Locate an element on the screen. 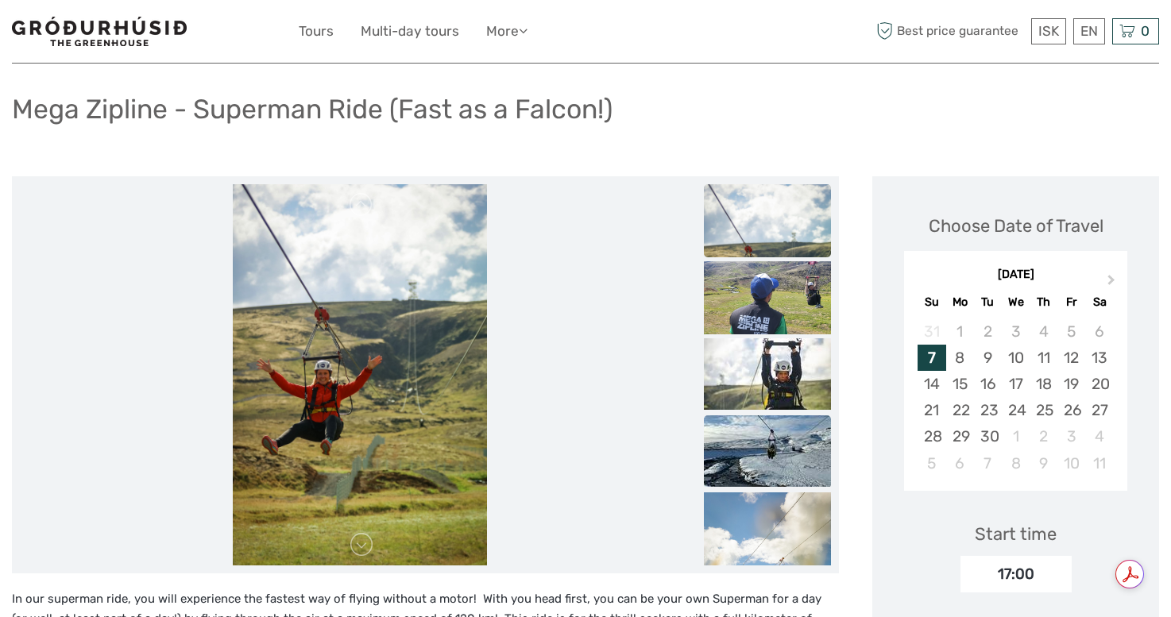 This screenshot has width=1171, height=617. div: Choose Saturday, October 11th, 2025 is located at coordinates (1098, 463).